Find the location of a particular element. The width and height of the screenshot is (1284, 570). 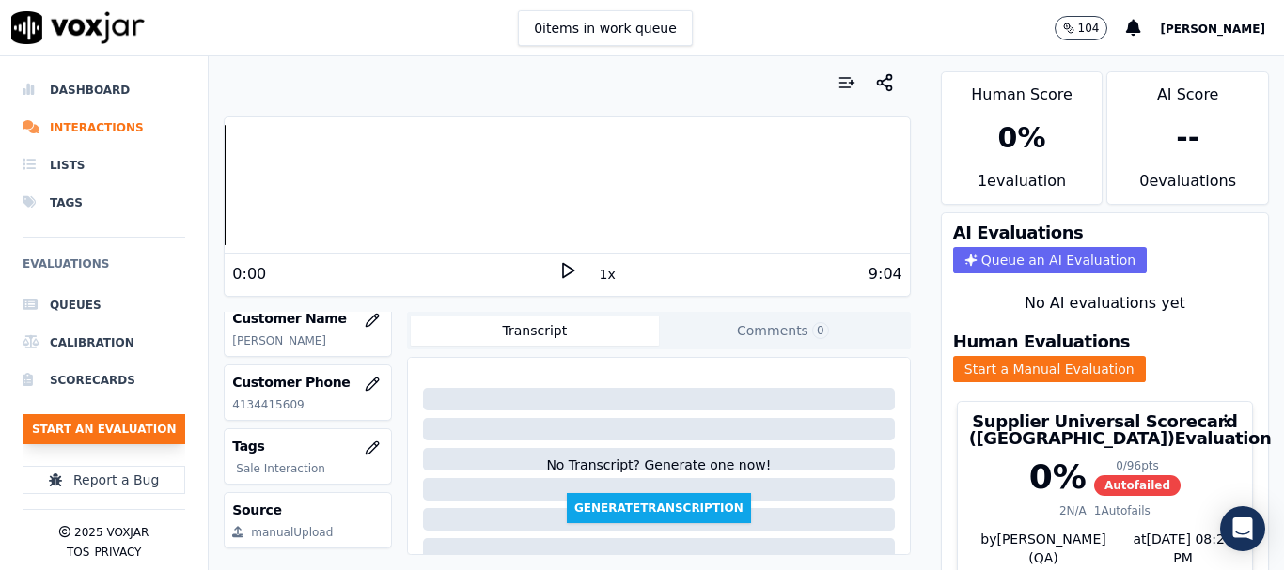

li: Scorecards is located at coordinates (103, 381).